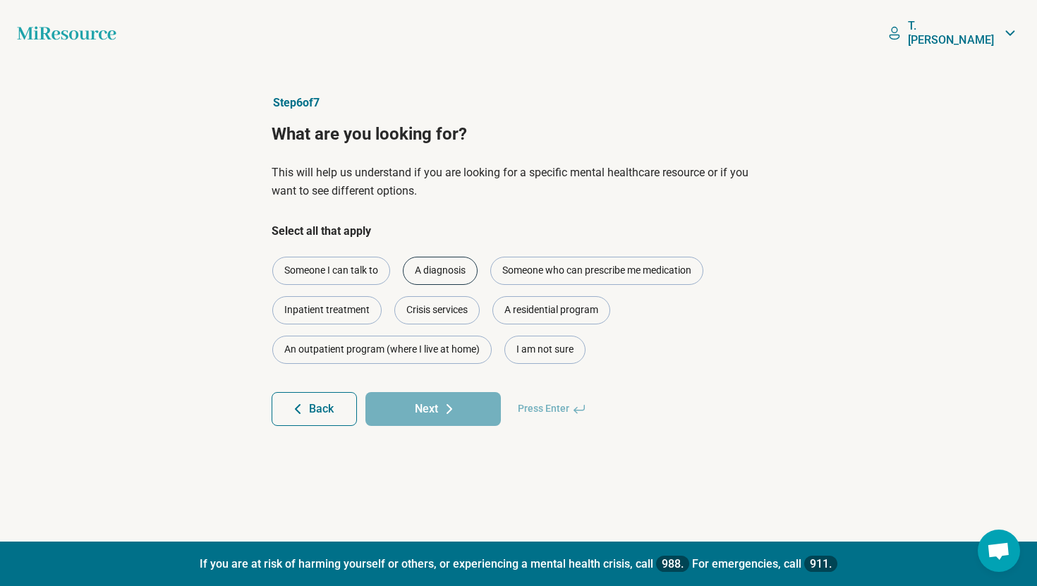  What do you see at coordinates (314, 409) in the screenshot?
I see `button: Back` at bounding box center [314, 409].